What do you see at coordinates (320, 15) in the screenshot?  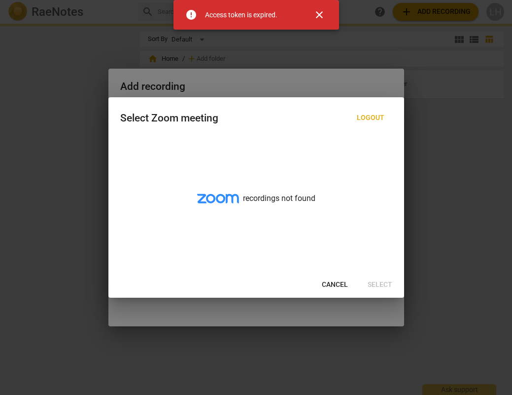 I see `span: close` at bounding box center [320, 15].